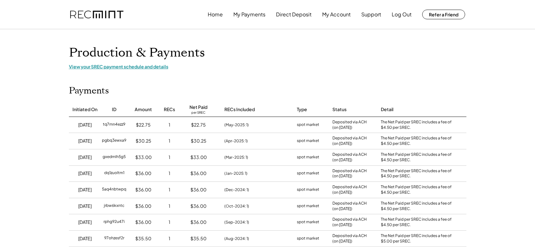 This screenshot has height=247, width=535. I want to click on div: (Oct-2024: 1), so click(237, 206).